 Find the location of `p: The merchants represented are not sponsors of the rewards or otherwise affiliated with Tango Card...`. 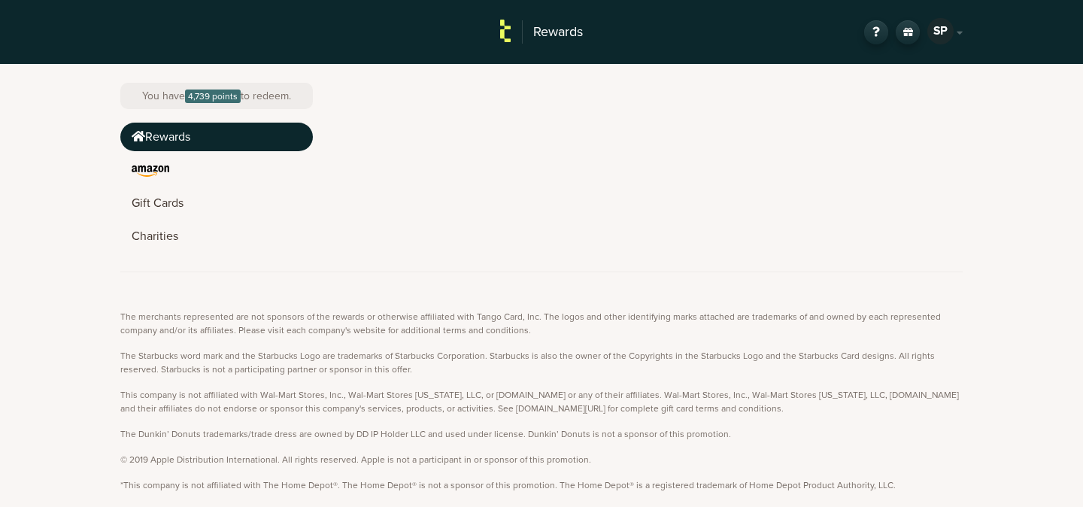

p: The merchants represented are not sponsors of the rewards or otherwise affiliated with Tango Card... is located at coordinates (542, 323).